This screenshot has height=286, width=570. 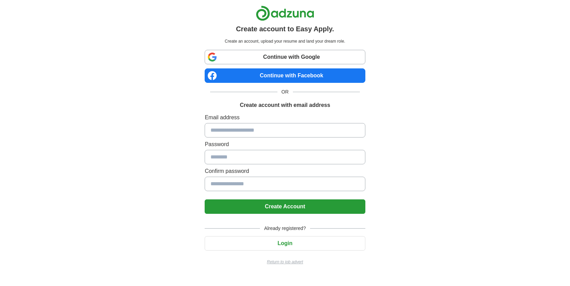 What do you see at coordinates (285, 206) in the screenshot?
I see `button: Create Account` at bounding box center [285, 206].